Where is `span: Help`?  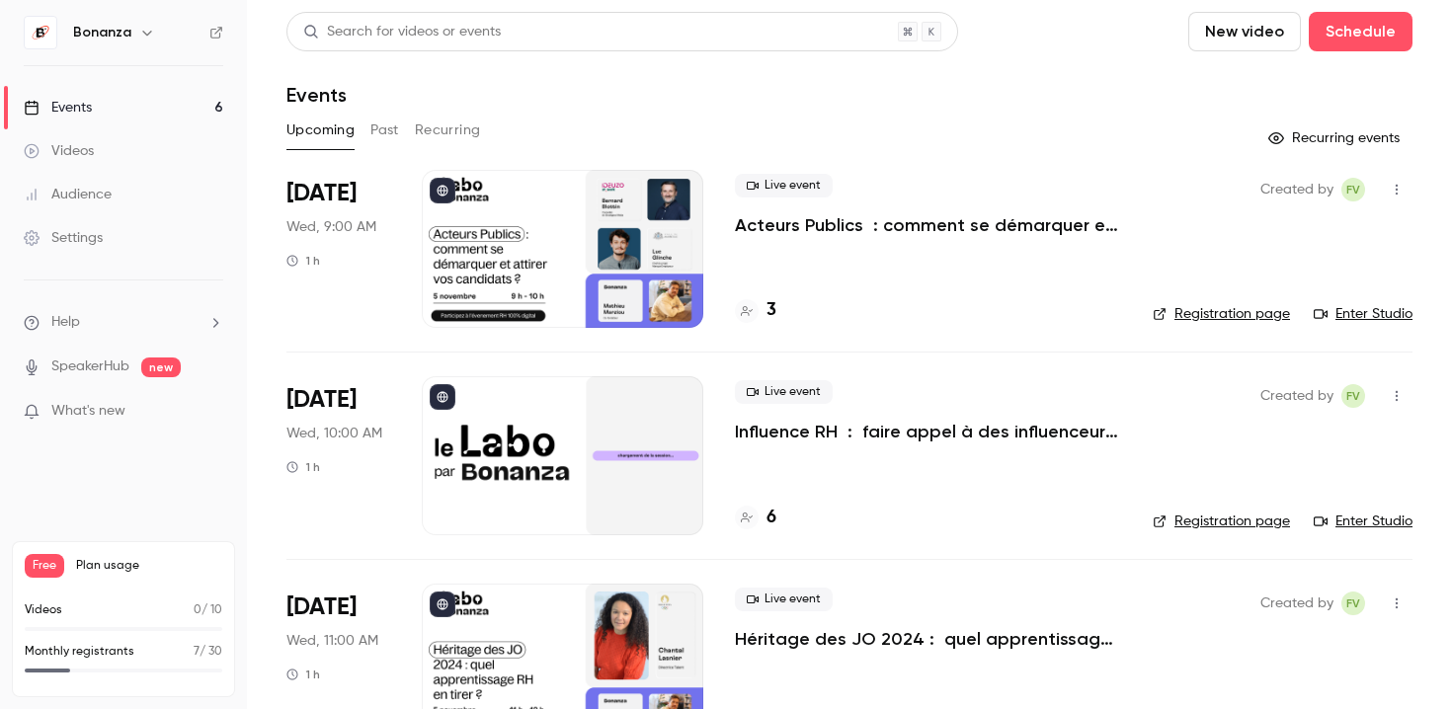
span: Help is located at coordinates (65, 322).